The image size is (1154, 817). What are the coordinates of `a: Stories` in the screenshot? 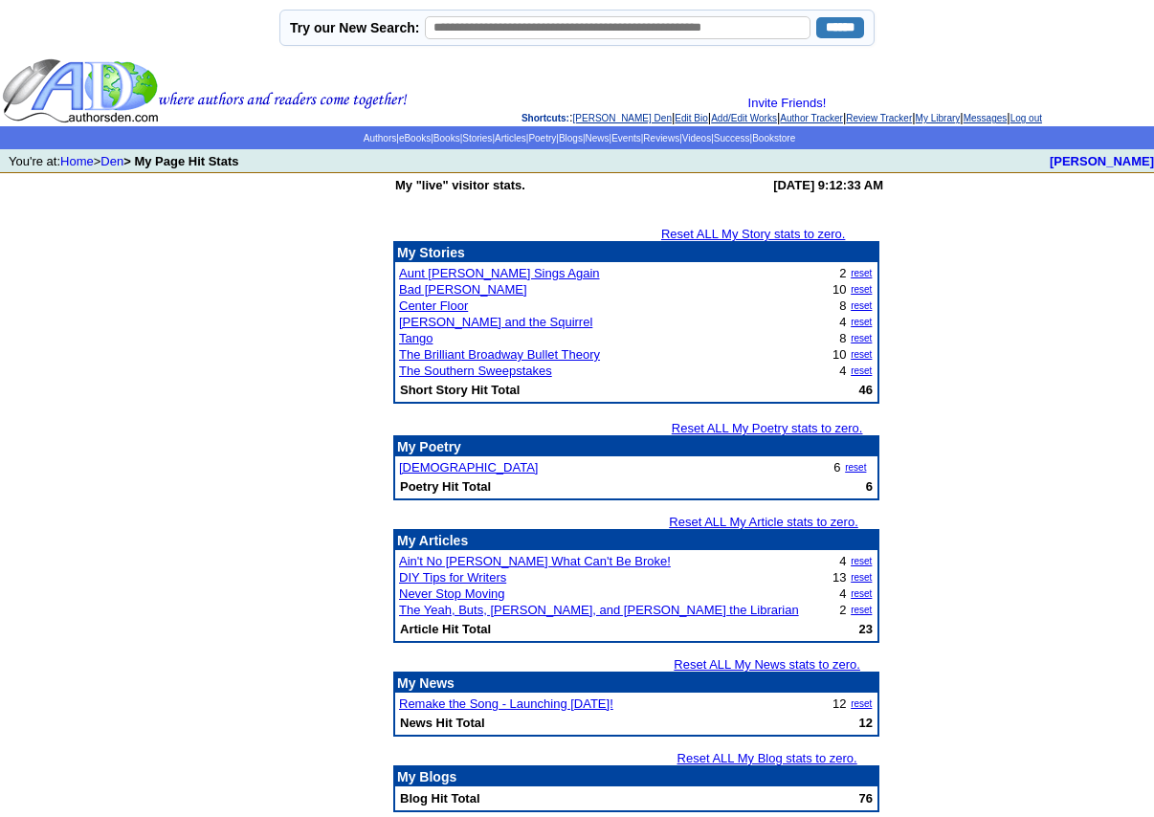 It's located at (476, 138).